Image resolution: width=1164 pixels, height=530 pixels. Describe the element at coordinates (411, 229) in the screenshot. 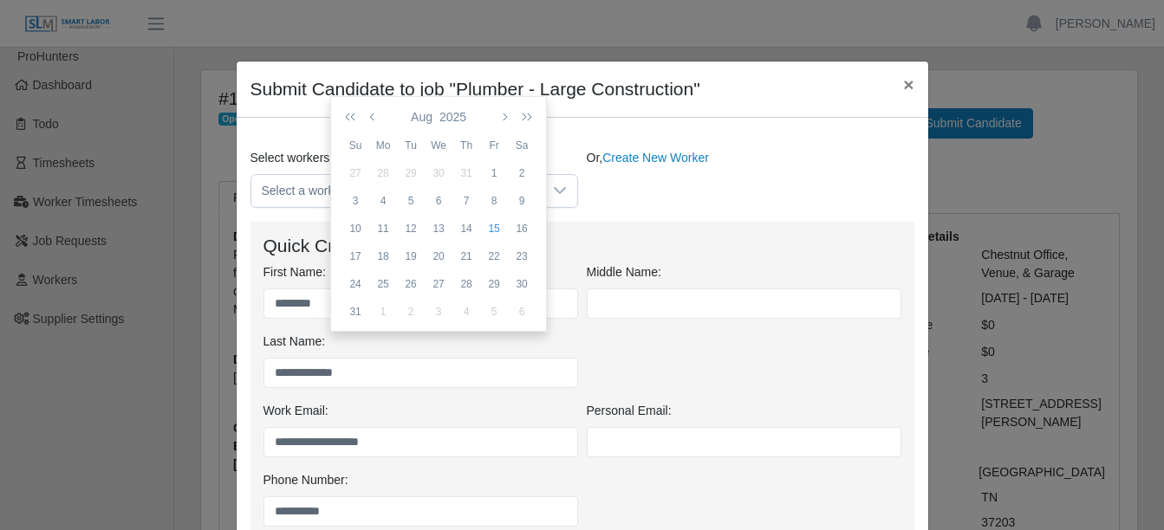

I see `div: 12` at that location.